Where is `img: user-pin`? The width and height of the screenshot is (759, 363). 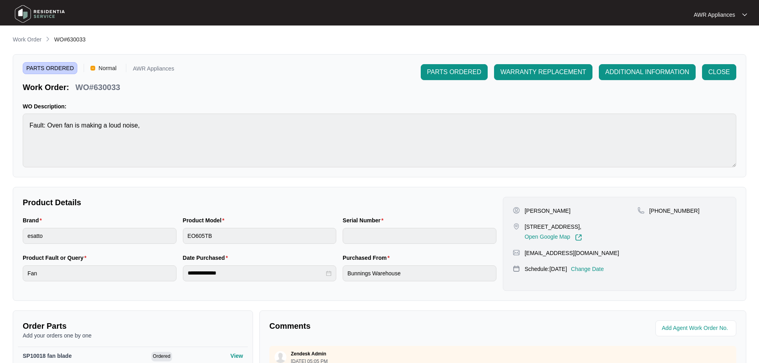
img: user-pin is located at coordinates (516, 210).